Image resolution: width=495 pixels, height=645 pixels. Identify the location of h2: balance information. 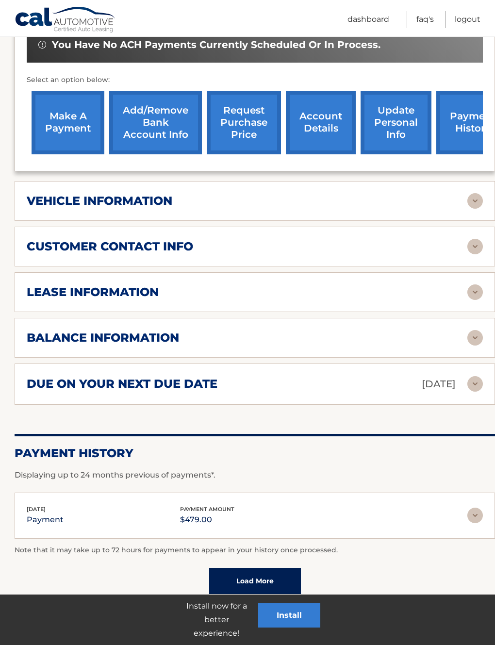
(103, 338).